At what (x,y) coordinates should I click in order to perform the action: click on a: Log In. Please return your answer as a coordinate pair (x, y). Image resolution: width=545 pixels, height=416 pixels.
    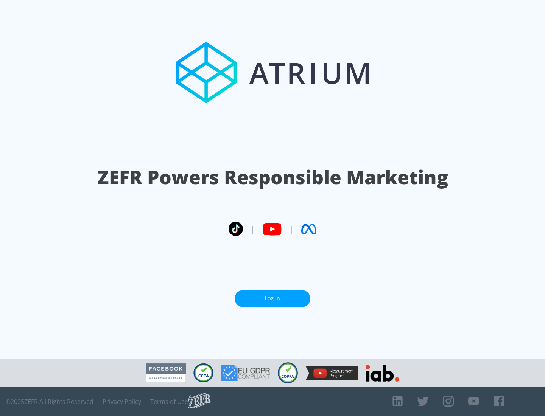
    Looking at the image, I should click on (272, 298).